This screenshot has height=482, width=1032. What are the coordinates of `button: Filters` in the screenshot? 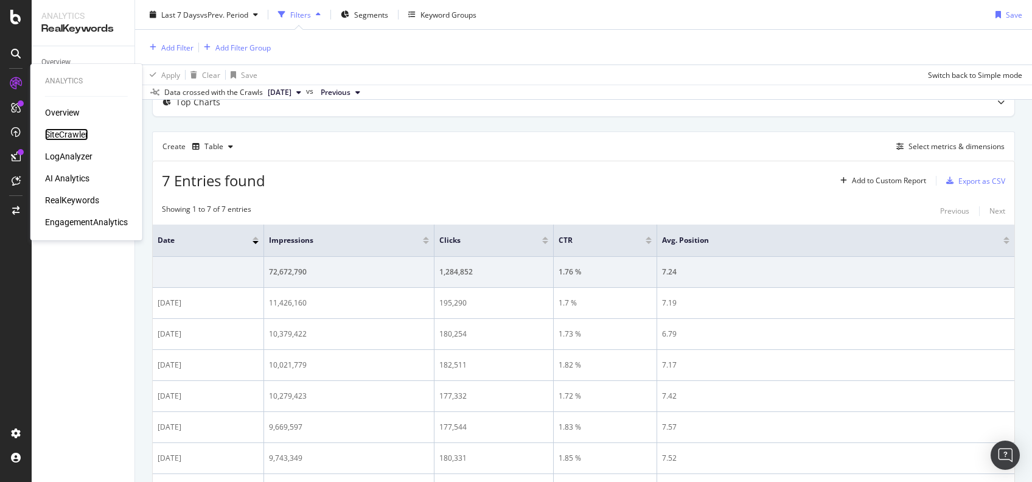 It's located at (299, 15).